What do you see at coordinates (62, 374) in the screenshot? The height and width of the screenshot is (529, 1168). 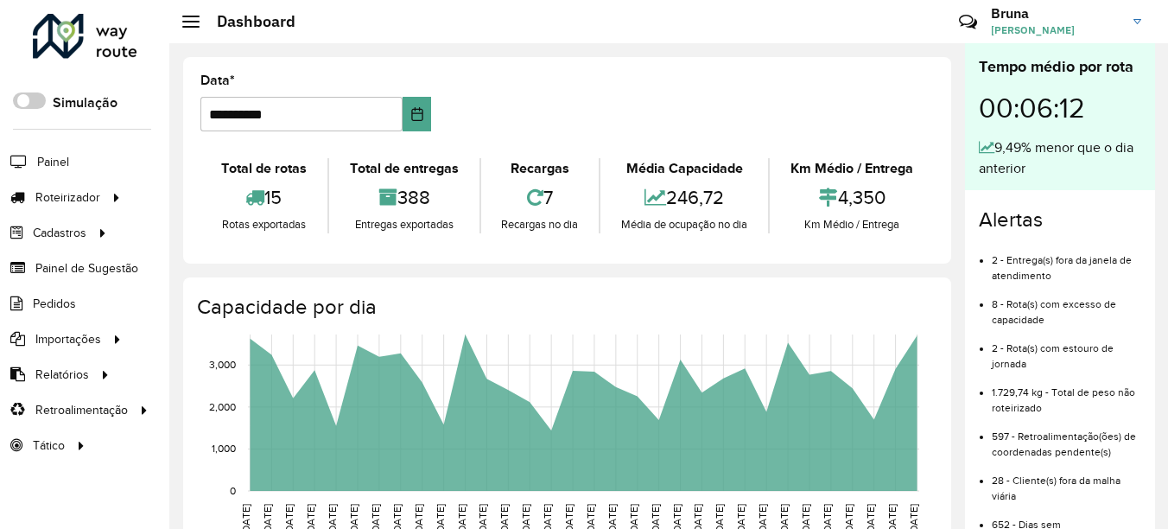 I see `span: Relatórios` at bounding box center [62, 374].